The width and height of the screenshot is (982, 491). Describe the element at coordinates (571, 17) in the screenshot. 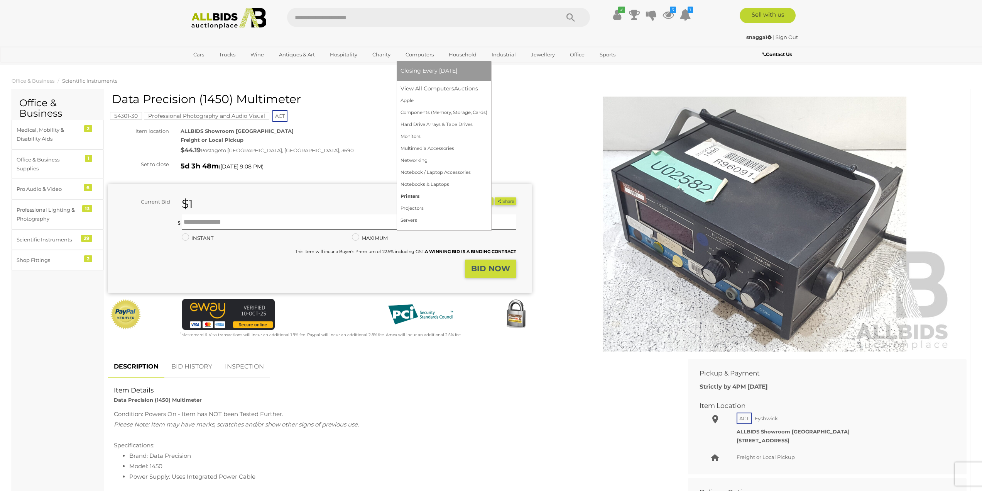

I see `button: Search` at that location.